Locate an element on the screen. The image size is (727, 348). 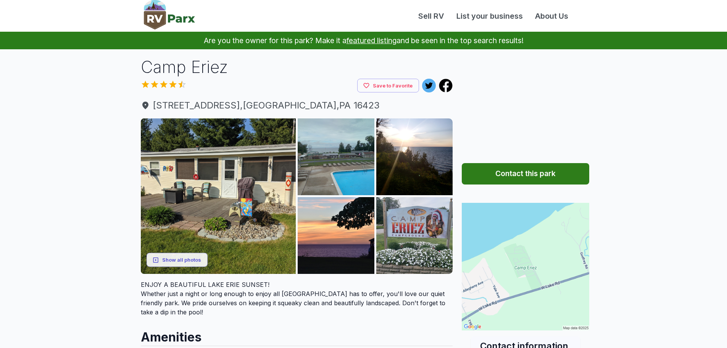
button: Save to Favorite is located at coordinates (388, 85).